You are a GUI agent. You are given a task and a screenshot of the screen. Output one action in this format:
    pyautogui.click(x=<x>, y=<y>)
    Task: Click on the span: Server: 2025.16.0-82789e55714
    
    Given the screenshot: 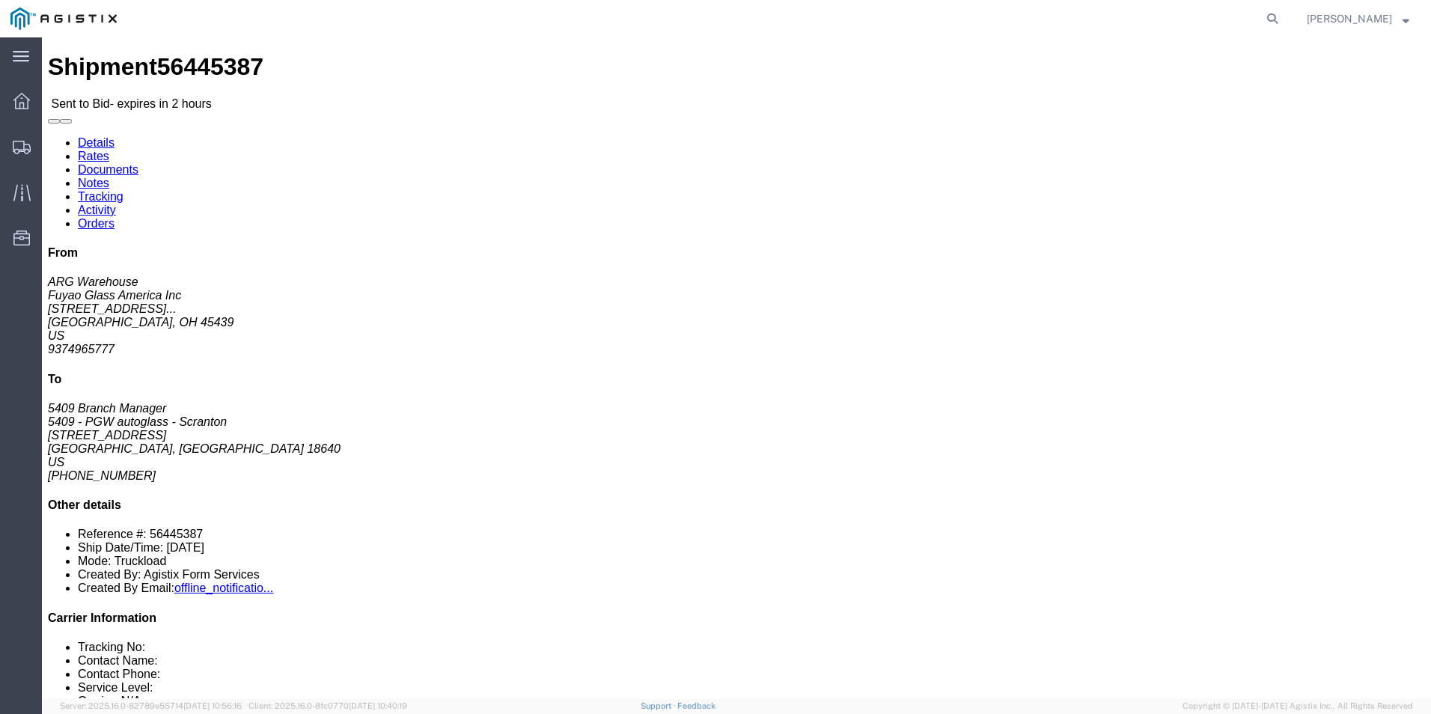 What is the action you would take?
    pyautogui.click(x=150, y=706)
    